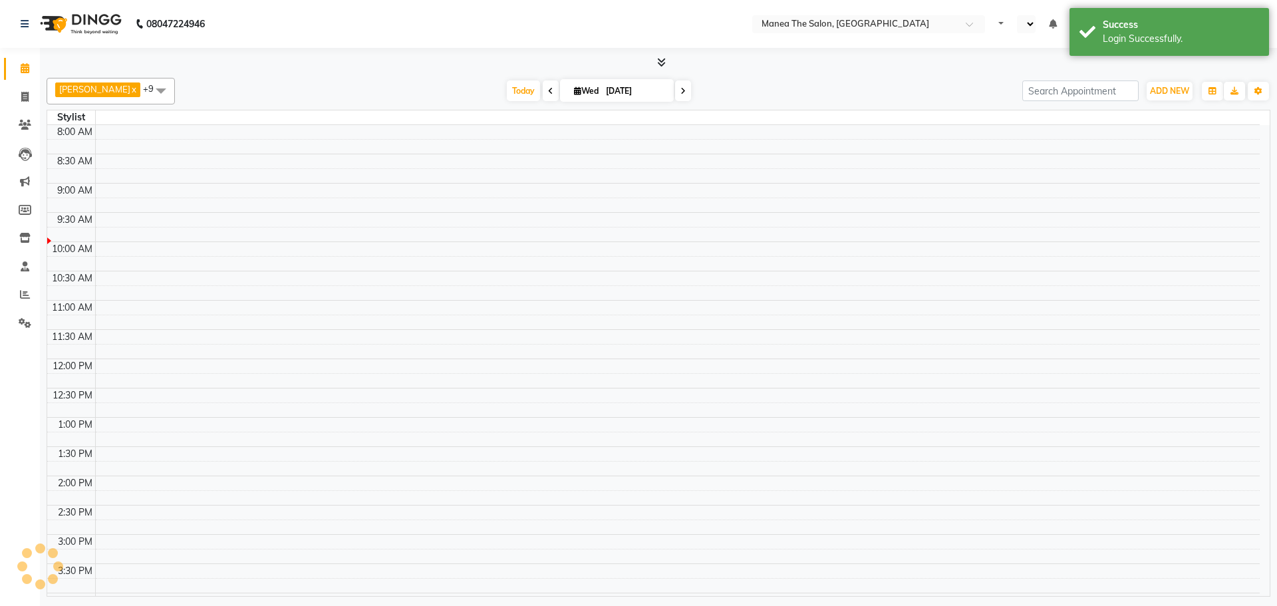  What do you see at coordinates (635, 91) in the screenshot?
I see `input: 2025-09-03` at bounding box center [635, 91].